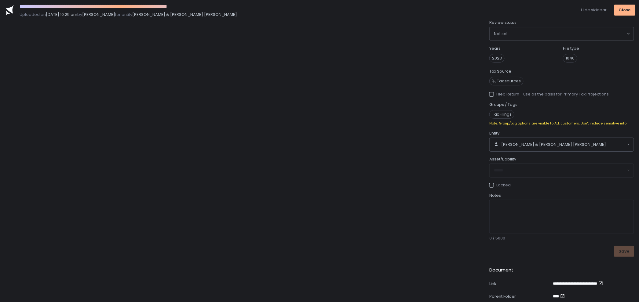 The width and height of the screenshot is (639, 302). What do you see at coordinates (624, 10) in the screenshot?
I see `button: Close` at bounding box center [624, 10].